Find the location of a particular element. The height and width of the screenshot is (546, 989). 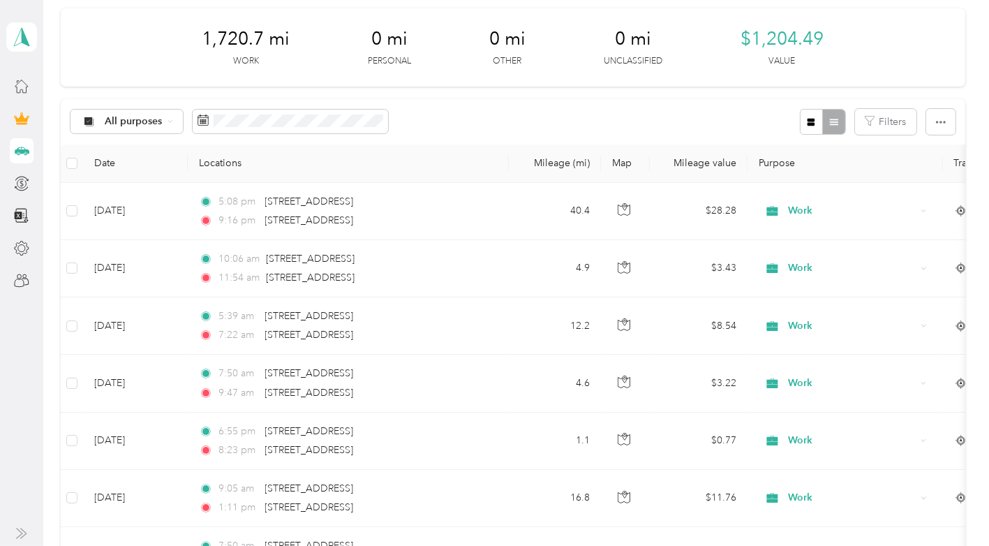

button: Filters is located at coordinates (886, 121).